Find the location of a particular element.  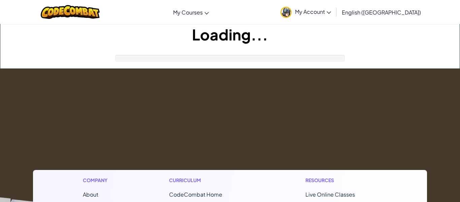

span: My Account is located at coordinates (313, 11).